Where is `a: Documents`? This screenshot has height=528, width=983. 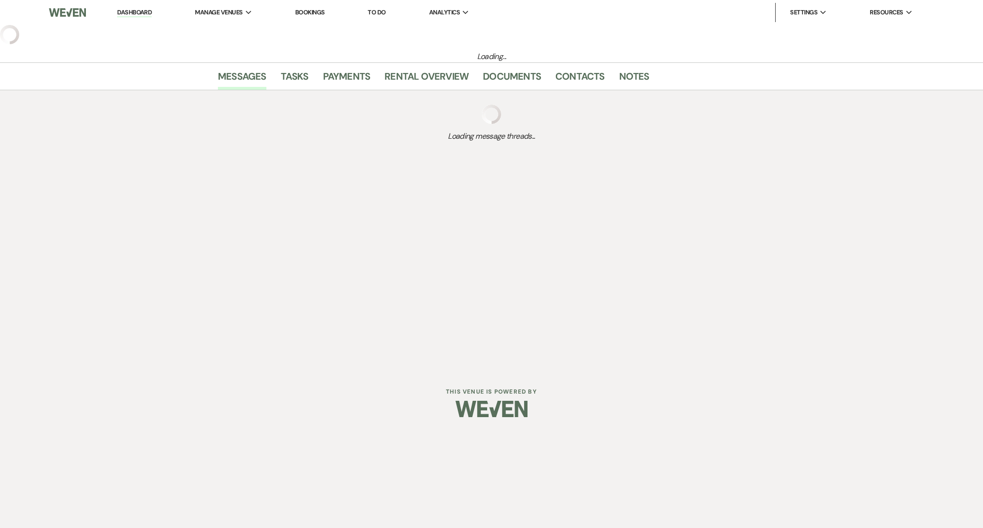
a: Documents is located at coordinates (512, 79).